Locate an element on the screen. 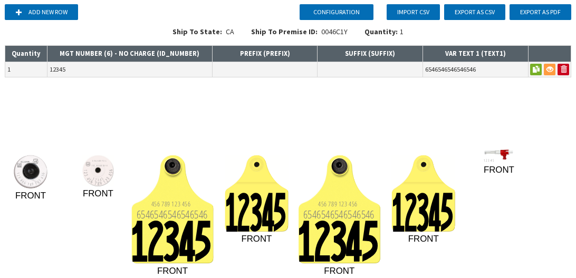 The height and width of the screenshot is (278, 576). th: Quantity is located at coordinates (26, 54).